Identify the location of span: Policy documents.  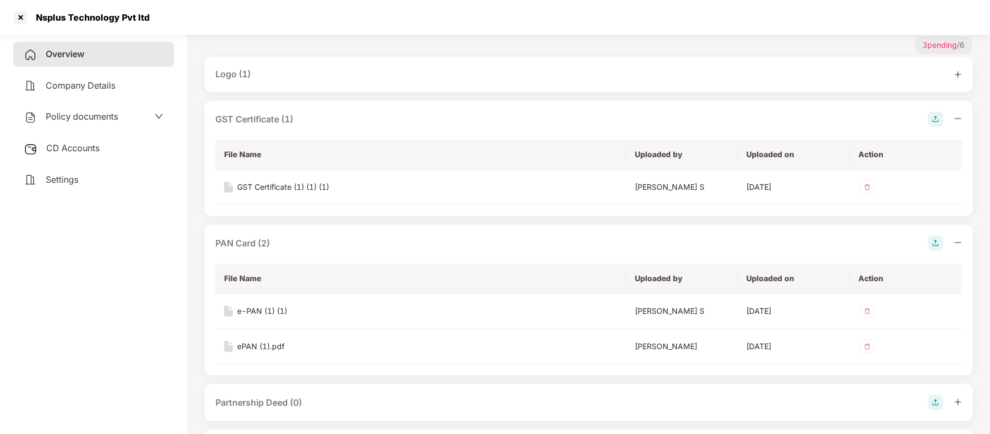
(82, 116).